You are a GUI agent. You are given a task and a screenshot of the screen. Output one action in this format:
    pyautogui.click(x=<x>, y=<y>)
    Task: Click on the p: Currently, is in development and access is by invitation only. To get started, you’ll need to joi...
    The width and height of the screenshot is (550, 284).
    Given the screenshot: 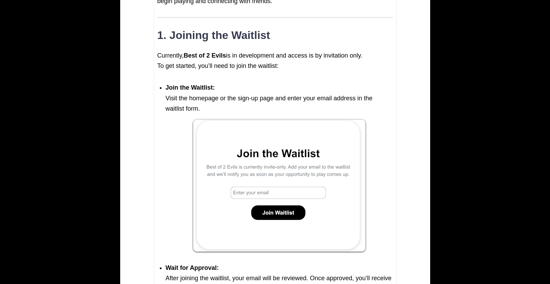 What is the action you would take?
    pyautogui.click(x=275, y=61)
    